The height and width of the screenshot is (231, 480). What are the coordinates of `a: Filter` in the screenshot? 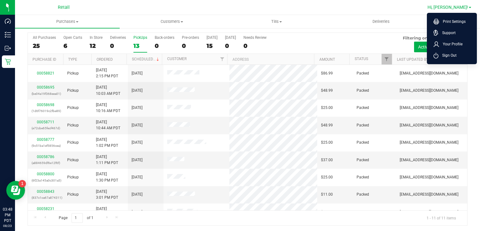 It's located at (387, 59).